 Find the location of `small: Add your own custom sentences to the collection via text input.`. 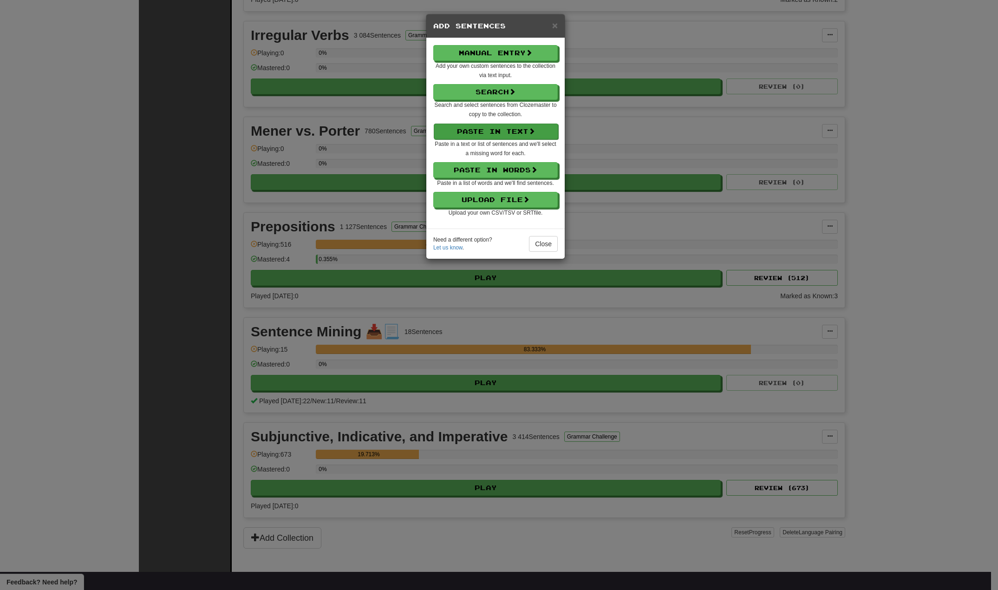

small: Add your own custom sentences to the collection via text input. is located at coordinates (496, 71).